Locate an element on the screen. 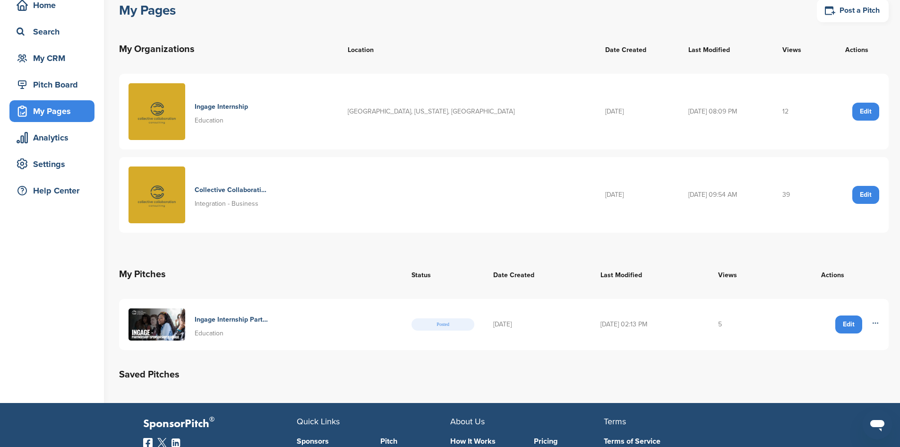 Image resolution: width=900 pixels, height=447 pixels. span: Terms is located at coordinates (615, 421).